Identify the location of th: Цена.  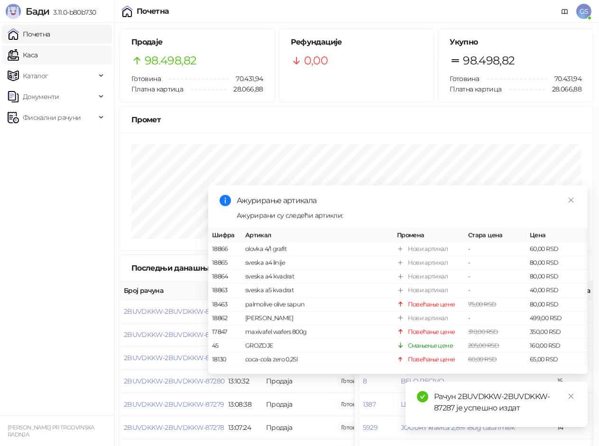
(557, 235).